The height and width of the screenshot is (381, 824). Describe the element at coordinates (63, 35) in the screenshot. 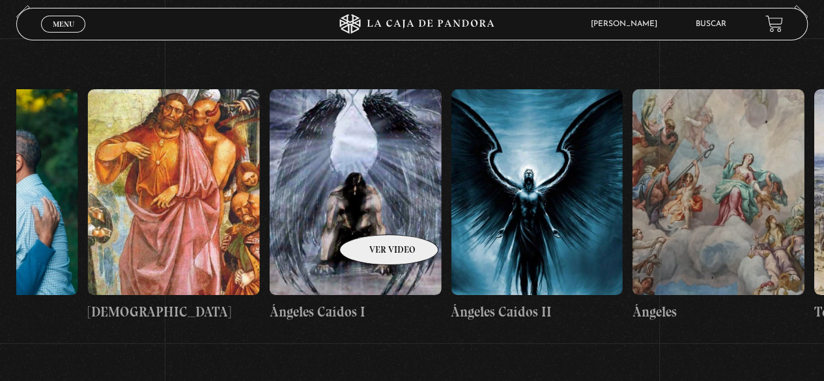

I see `span: Cerrar` at that location.